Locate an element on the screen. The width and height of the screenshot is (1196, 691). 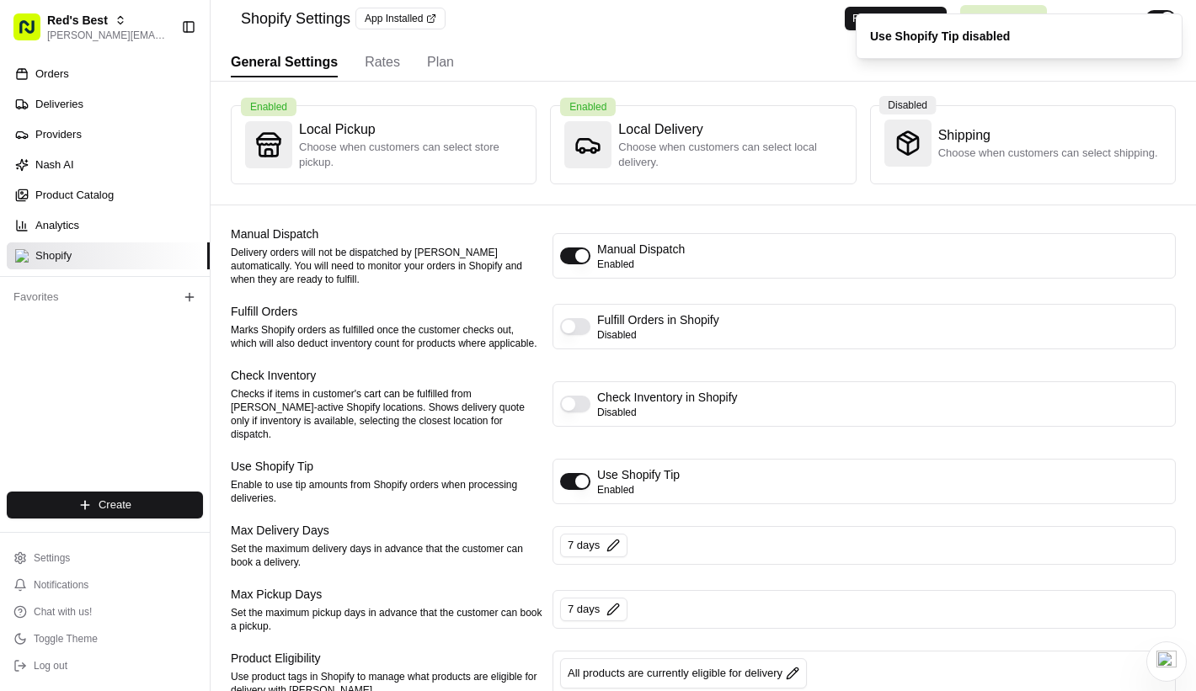
div: Manual Dispatch is located at coordinates (387, 234).